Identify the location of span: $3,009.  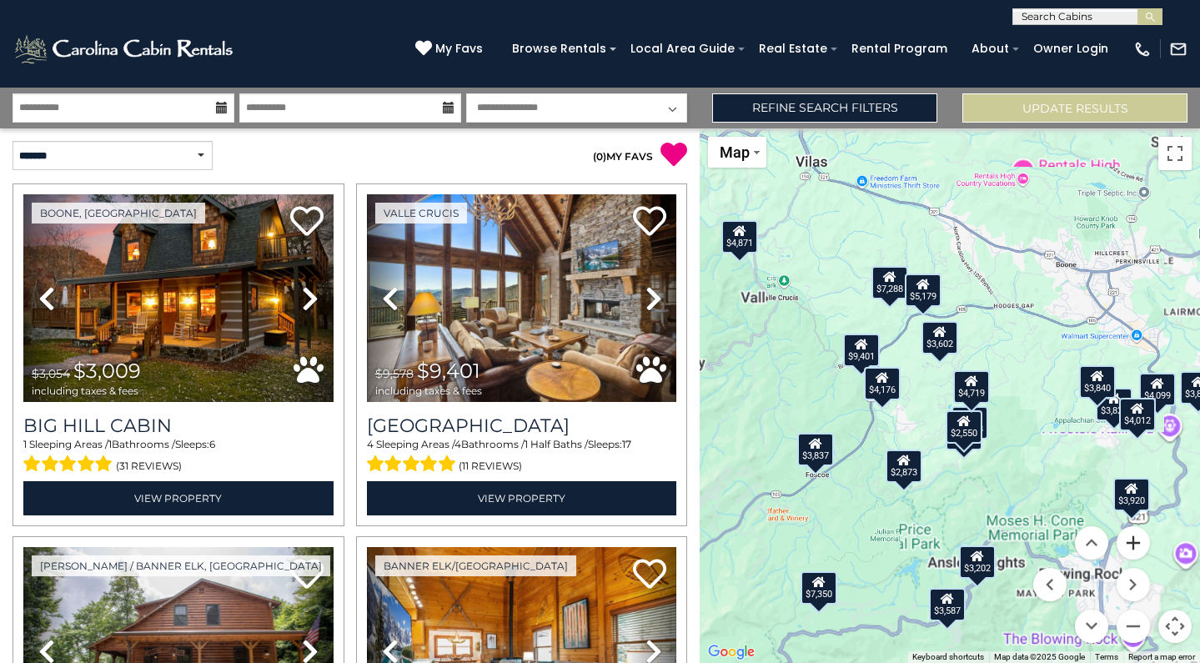
(107, 370).